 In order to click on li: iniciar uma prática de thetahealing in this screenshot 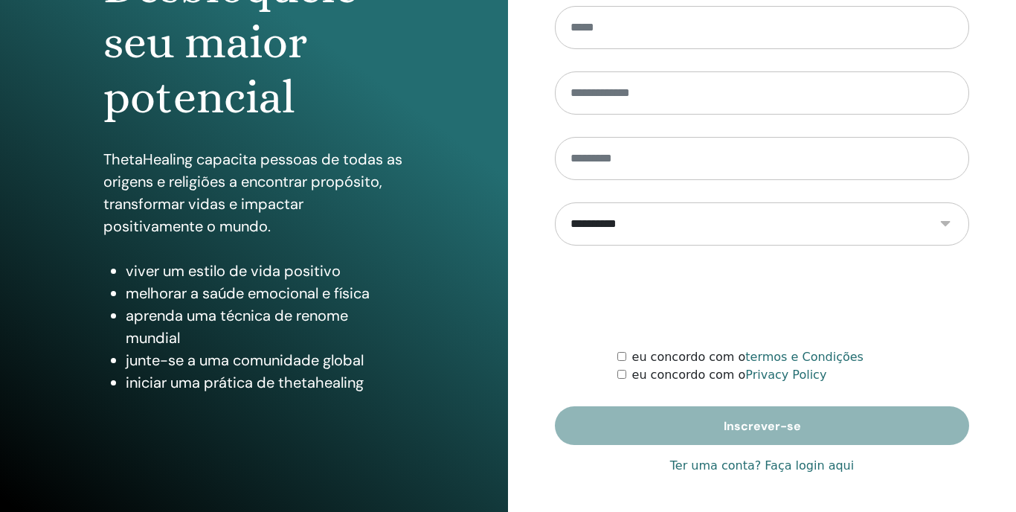, I will do `click(265, 382)`.